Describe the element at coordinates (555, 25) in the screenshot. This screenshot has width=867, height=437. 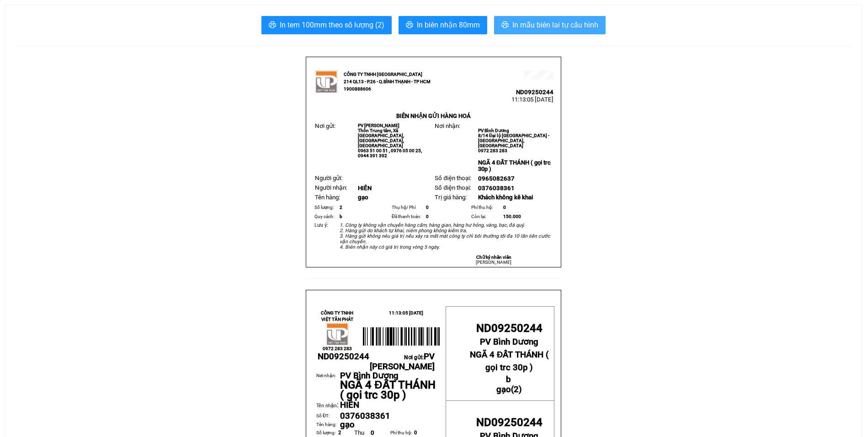
I see `span: In mẫu biên lai tự cấu hình` at that location.